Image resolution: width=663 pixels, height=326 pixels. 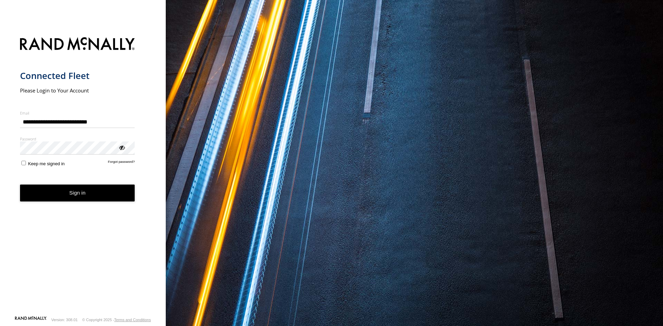 What do you see at coordinates (77, 45) in the screenshot?
I see `img: Rand McNally` at bounding box center [77, 45].